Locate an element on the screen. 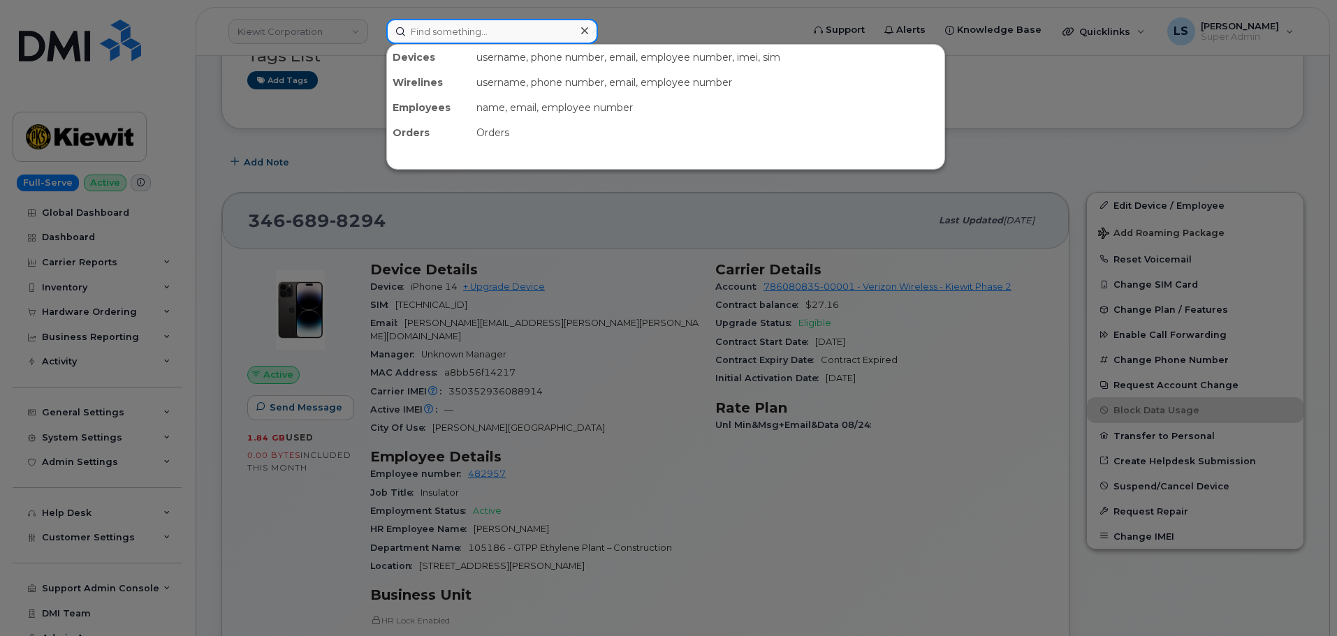 The image size is (1337, 636). div: username, phone number, email, employee number is located at coordinates (708, 82).